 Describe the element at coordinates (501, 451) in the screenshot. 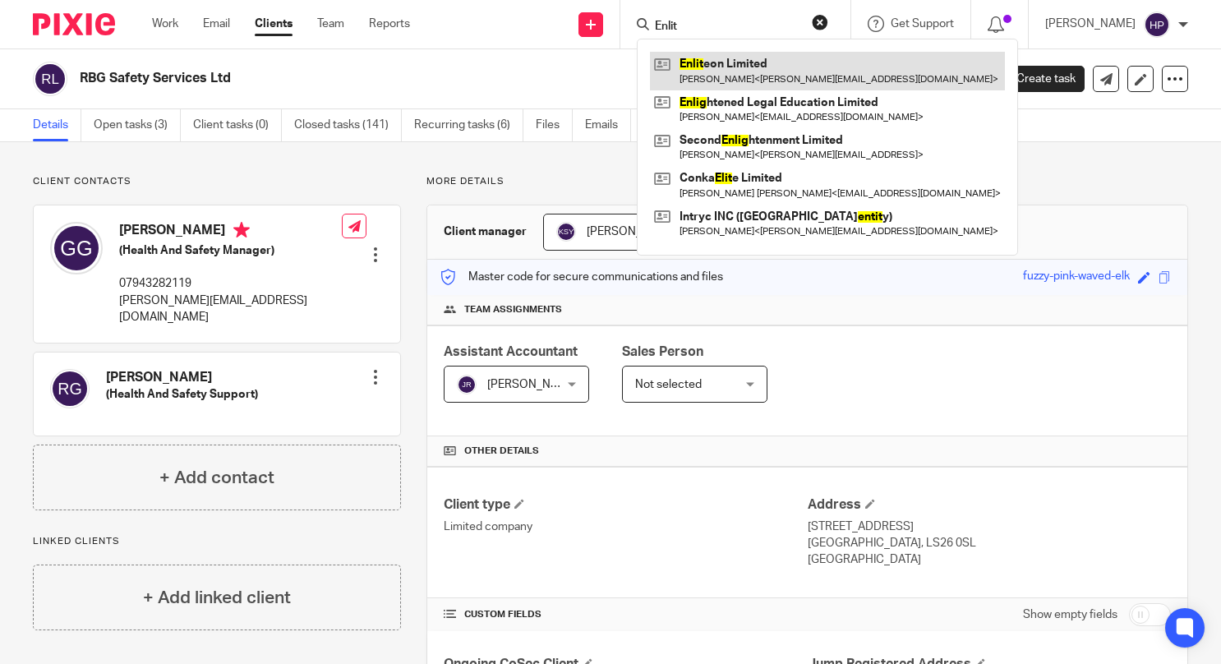

I see `span: Other details` at that location.